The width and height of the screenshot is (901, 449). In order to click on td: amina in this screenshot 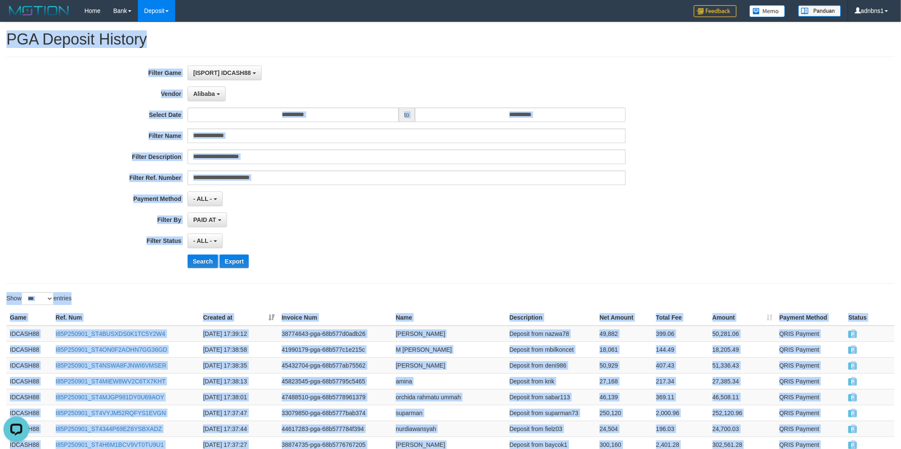, I will do `click(449, 381)`.